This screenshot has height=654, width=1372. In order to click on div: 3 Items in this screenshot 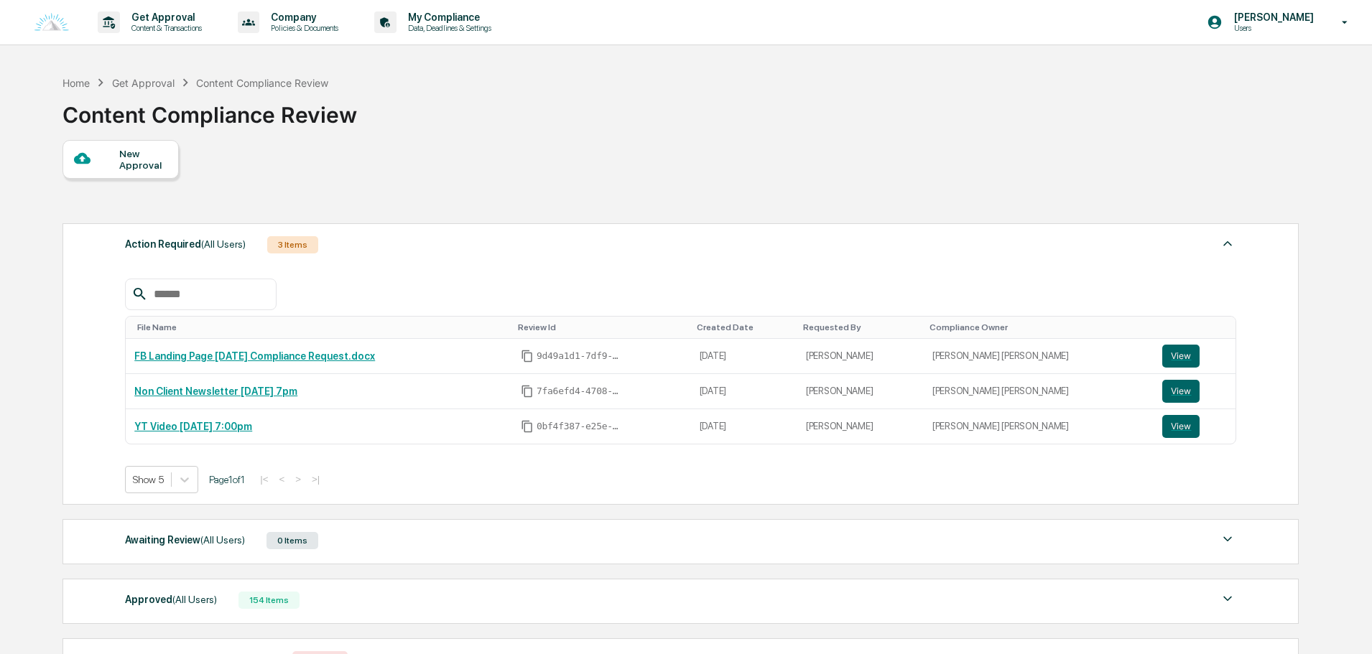, I will do `click(292, 245)`.